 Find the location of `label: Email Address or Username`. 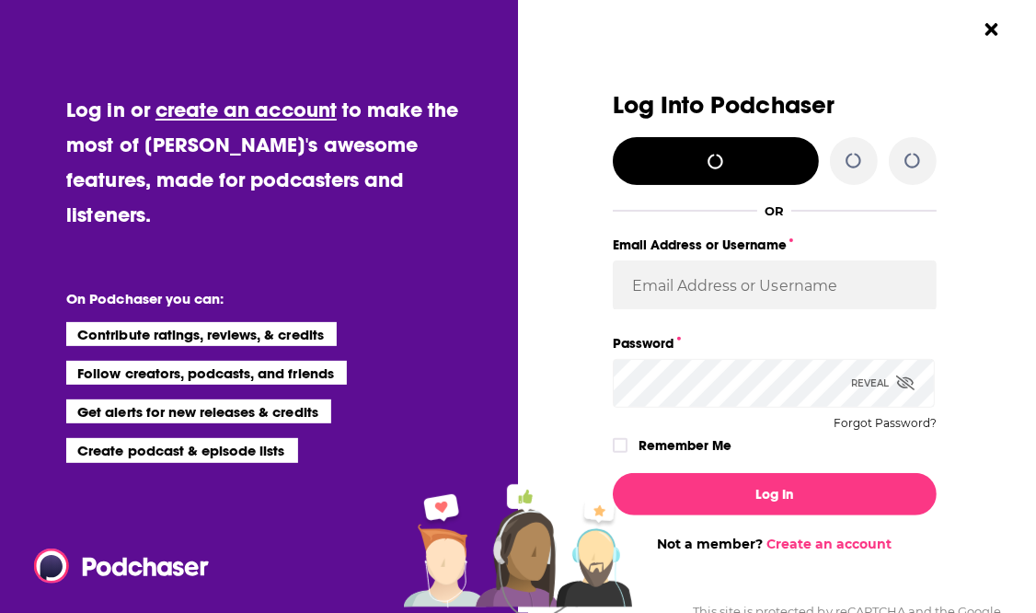

label: Email Address or Username is located at coordinates (775, 245).